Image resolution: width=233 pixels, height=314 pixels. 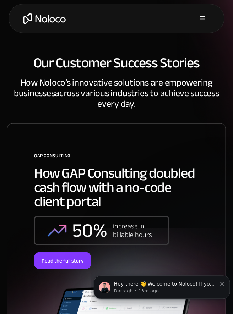 What do you see at coordinates (74, 31) in the screenshot?
I see `p: Message from Darragh, sent 13m ago` at bounding box center [74, 31].